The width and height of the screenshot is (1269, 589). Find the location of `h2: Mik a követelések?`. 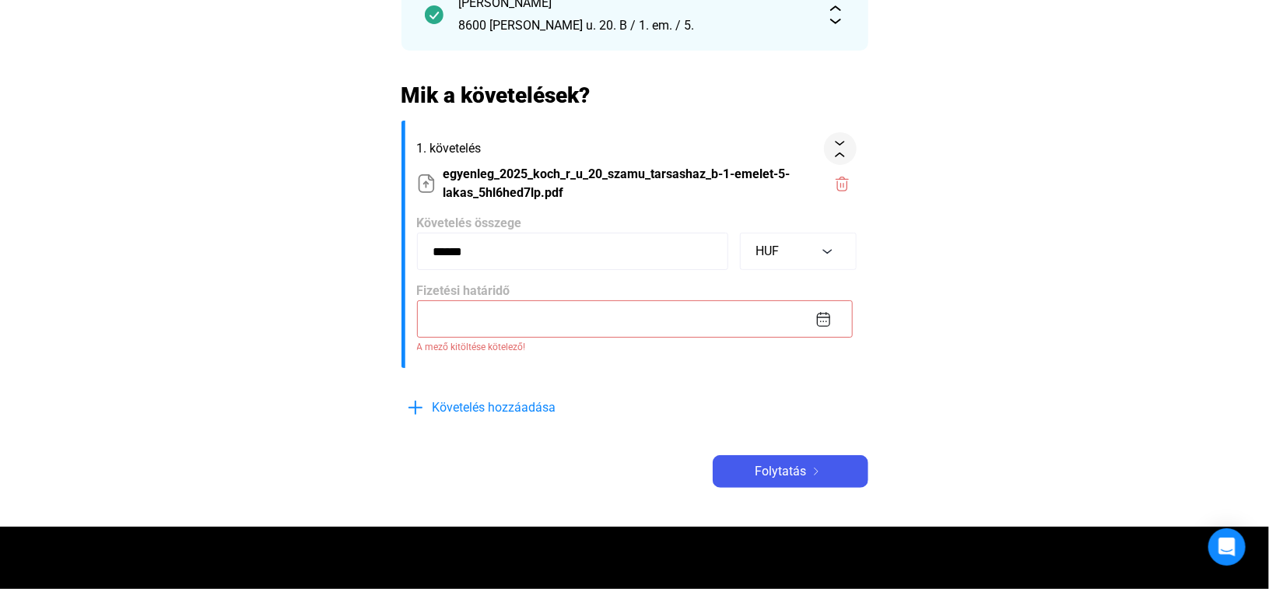

h2: Mik a követelések? is located at coordinates (635, 95).